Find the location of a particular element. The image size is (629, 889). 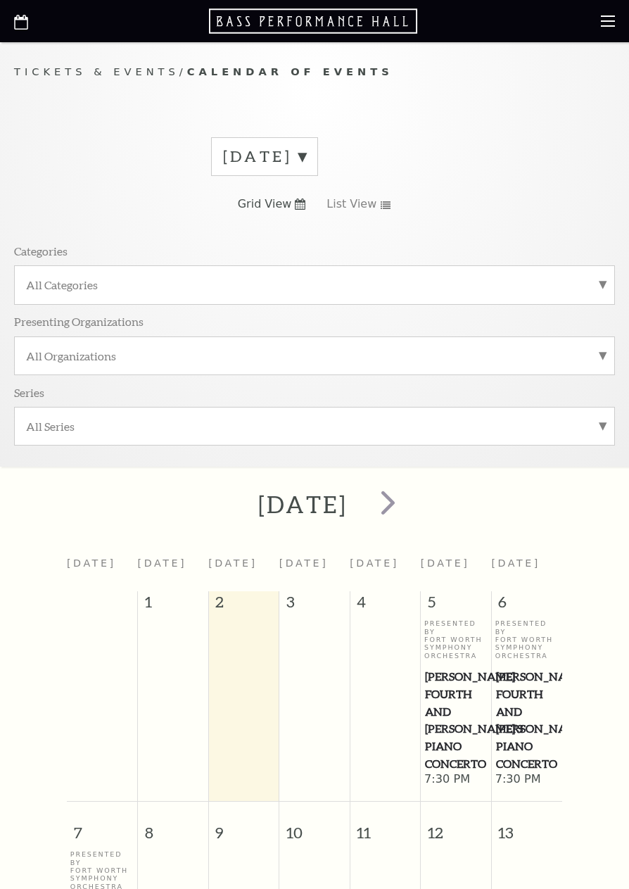

span: 5 is located at coordinates (456, 605).